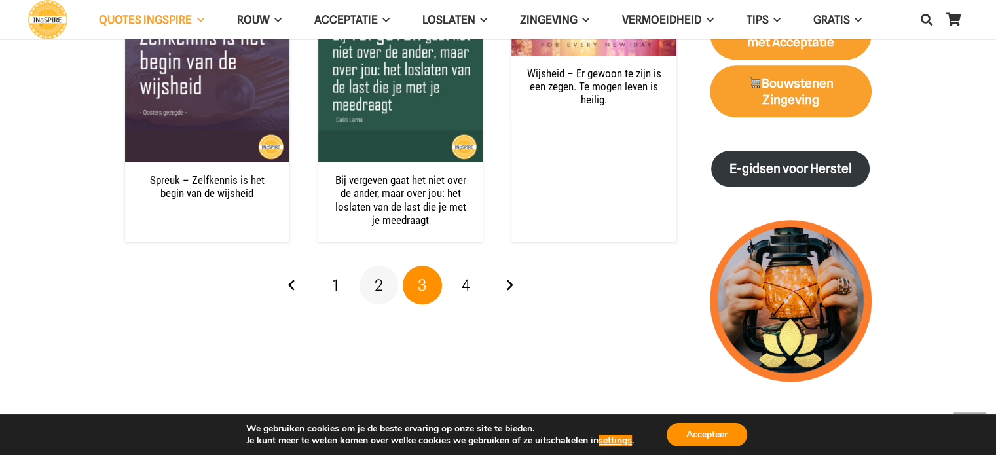 The width and height of the screenshot is (996, 455). What do you see at coordinates (832, 20) in the screenshot?
I see `span: GRATIS` at bounding box center [832, 20].